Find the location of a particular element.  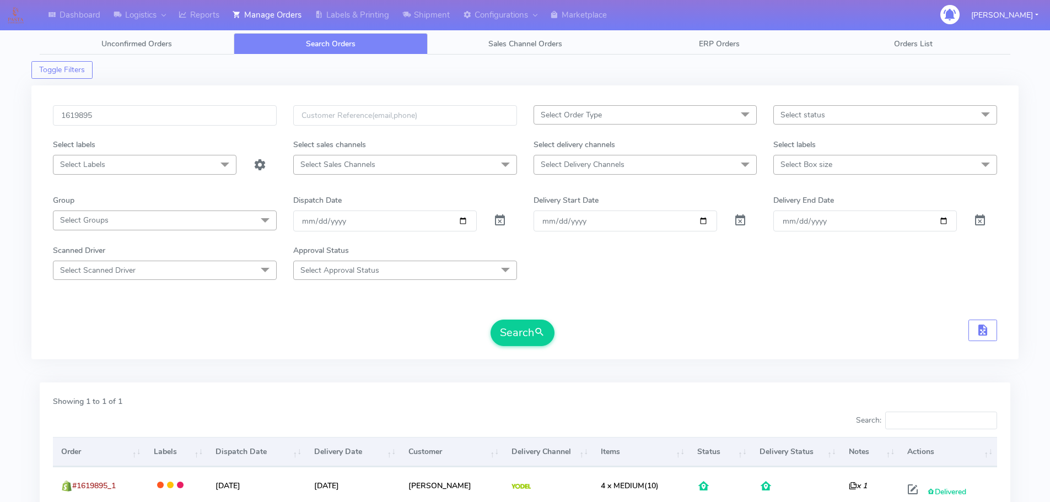

span: Select Delivery Channels is located at coordinates (582, 164).